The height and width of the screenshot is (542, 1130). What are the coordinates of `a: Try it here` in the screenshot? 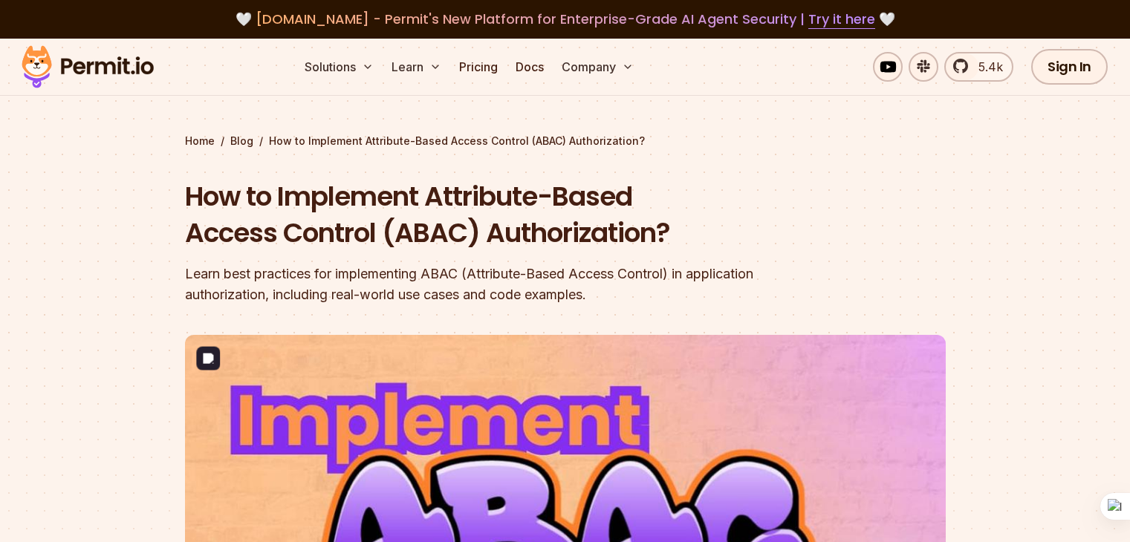 It's located at (842, 19).